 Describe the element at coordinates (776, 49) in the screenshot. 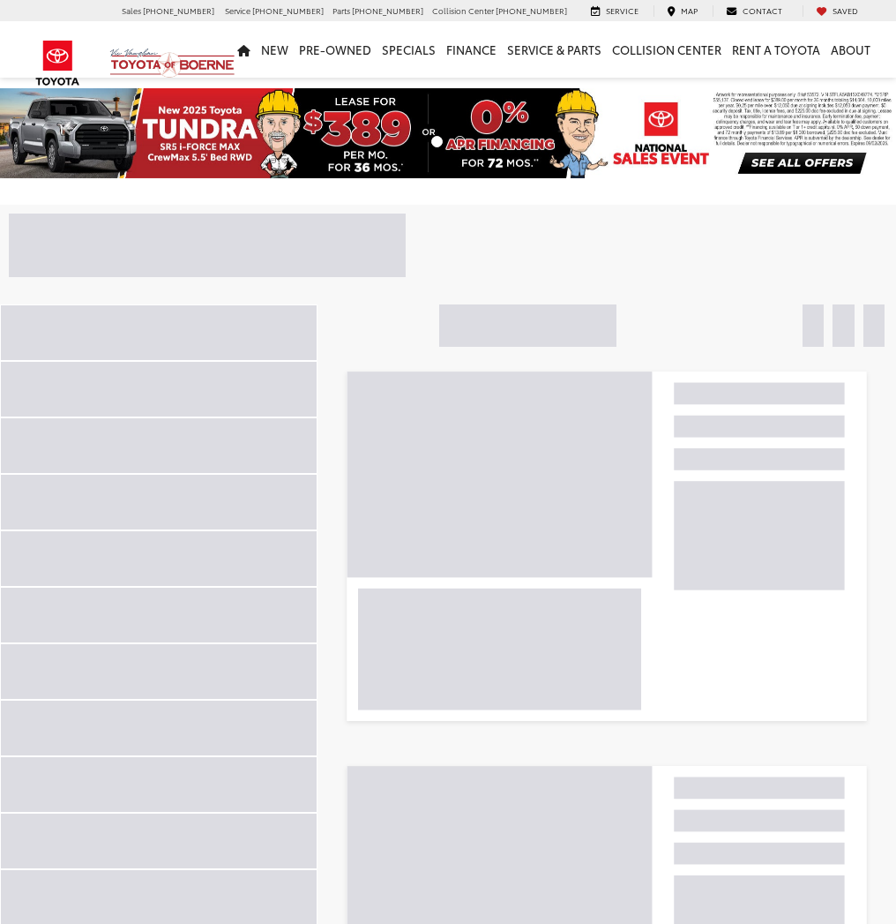

I see `a: Rent a Toyota` at that location.